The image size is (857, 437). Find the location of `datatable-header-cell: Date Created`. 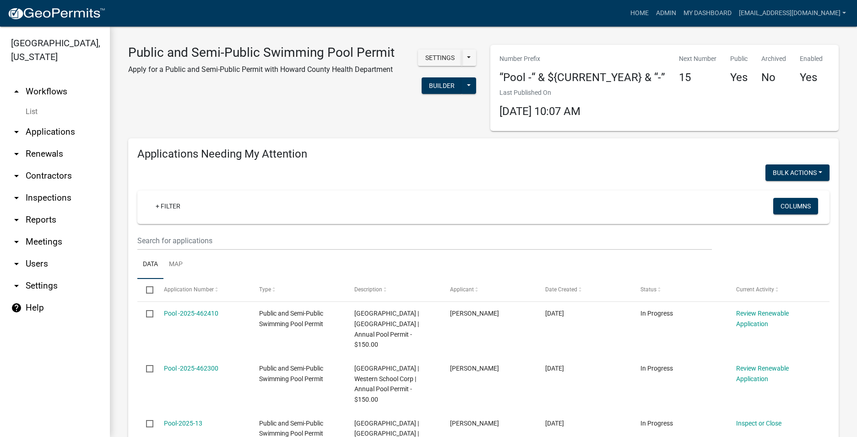

datatable-header-cell: Date Created is located at coordinates (584, 290).